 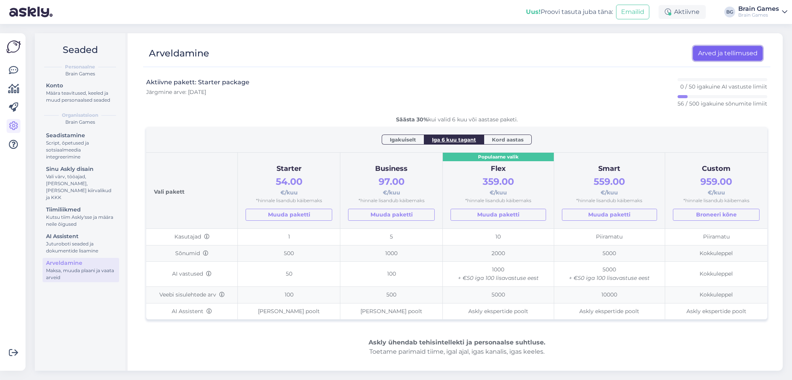 I want to click on div: Flex, so click(x=498, y=169).